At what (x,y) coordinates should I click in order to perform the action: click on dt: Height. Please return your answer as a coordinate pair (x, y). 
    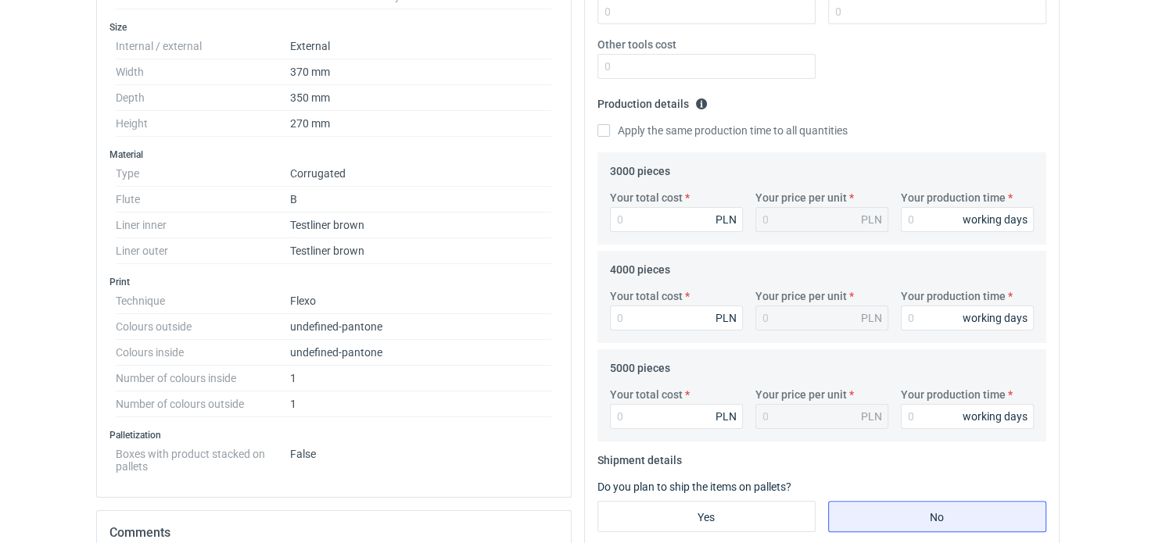
    Looking at the image, I should click on (203, 124).